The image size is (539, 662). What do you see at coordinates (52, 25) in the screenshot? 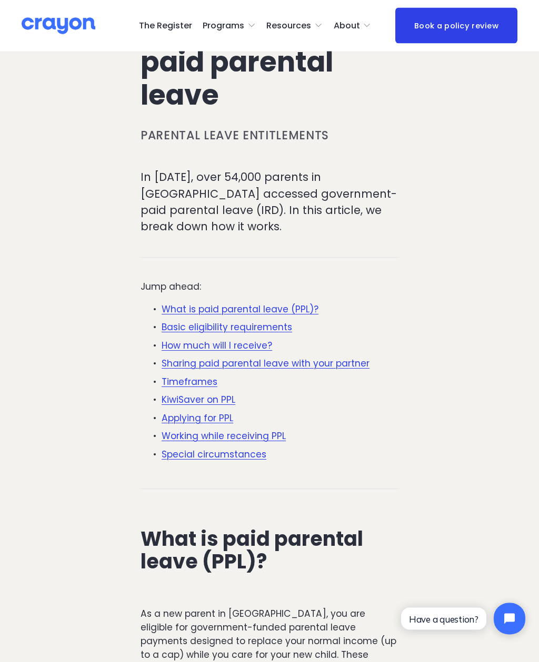
I see `button: Have a question?` at bounding box center [52, 25].